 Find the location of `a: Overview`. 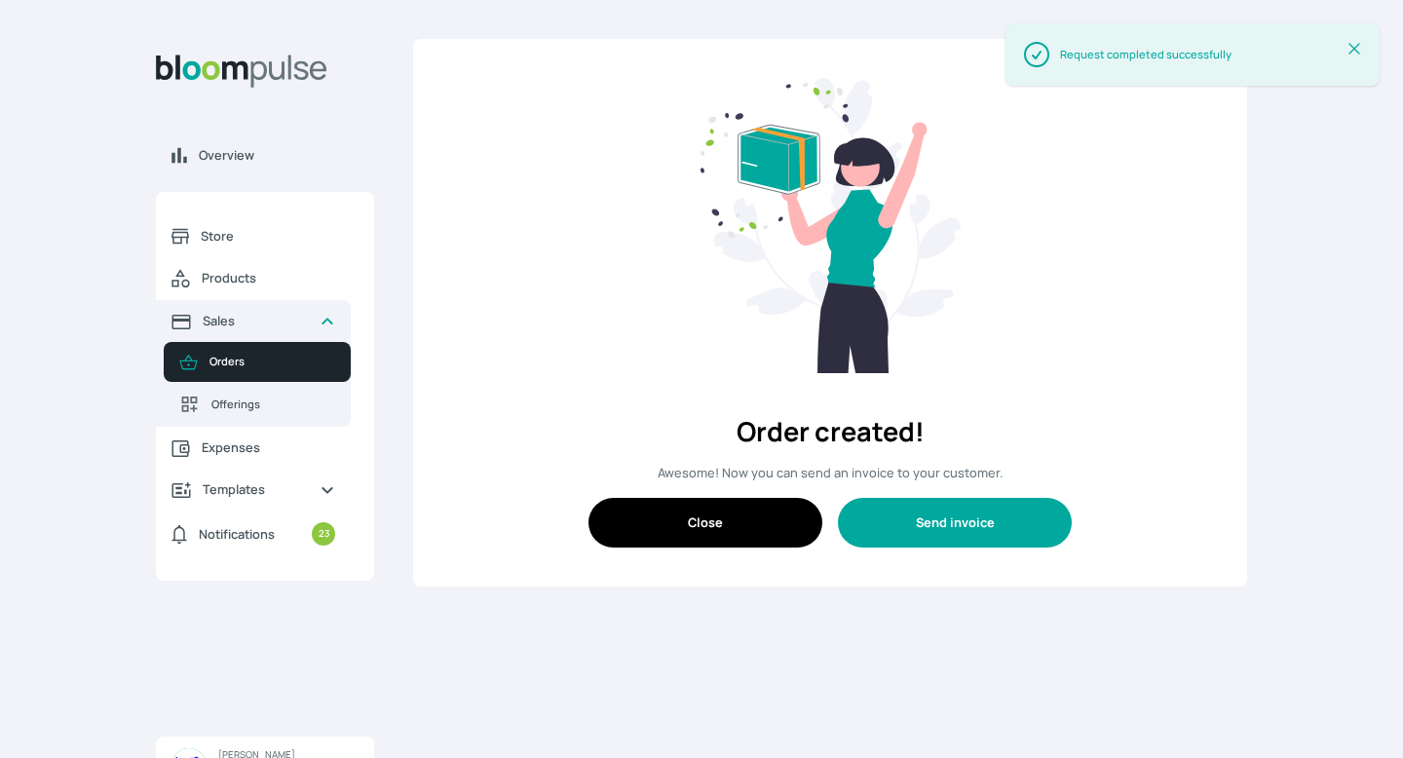

a: Overview is located at coordinates (265, 155).